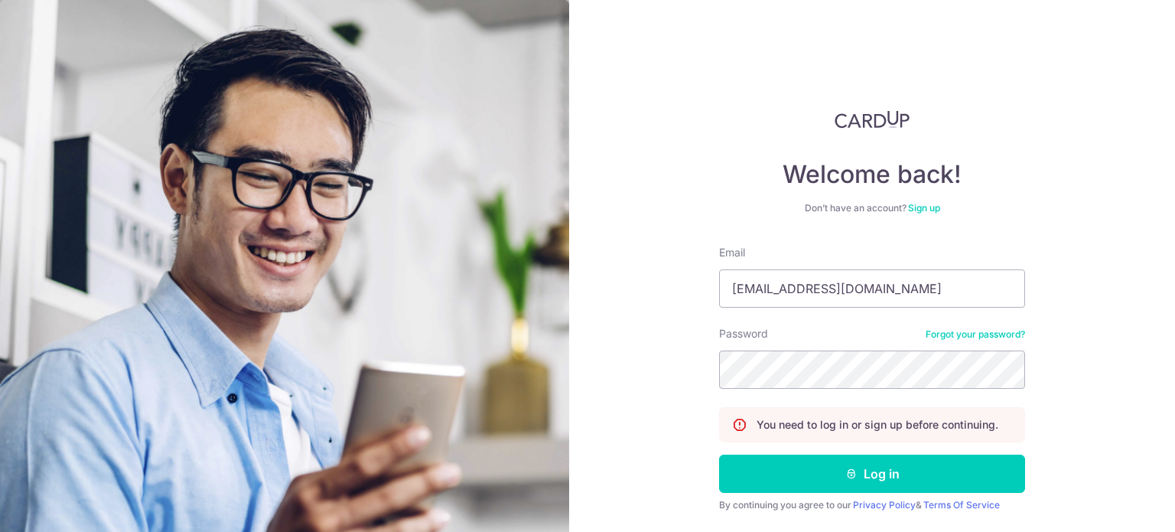 The image size is (1175, 532). Describe the element at coordinates (744, 334) in the screenshot. I see `label: Password` at that location.